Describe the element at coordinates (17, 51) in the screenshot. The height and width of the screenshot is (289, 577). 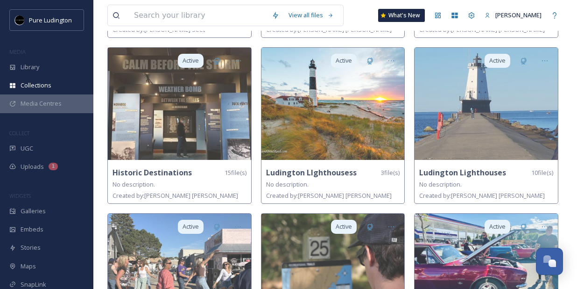
I see `span: MEDIA` at that location.